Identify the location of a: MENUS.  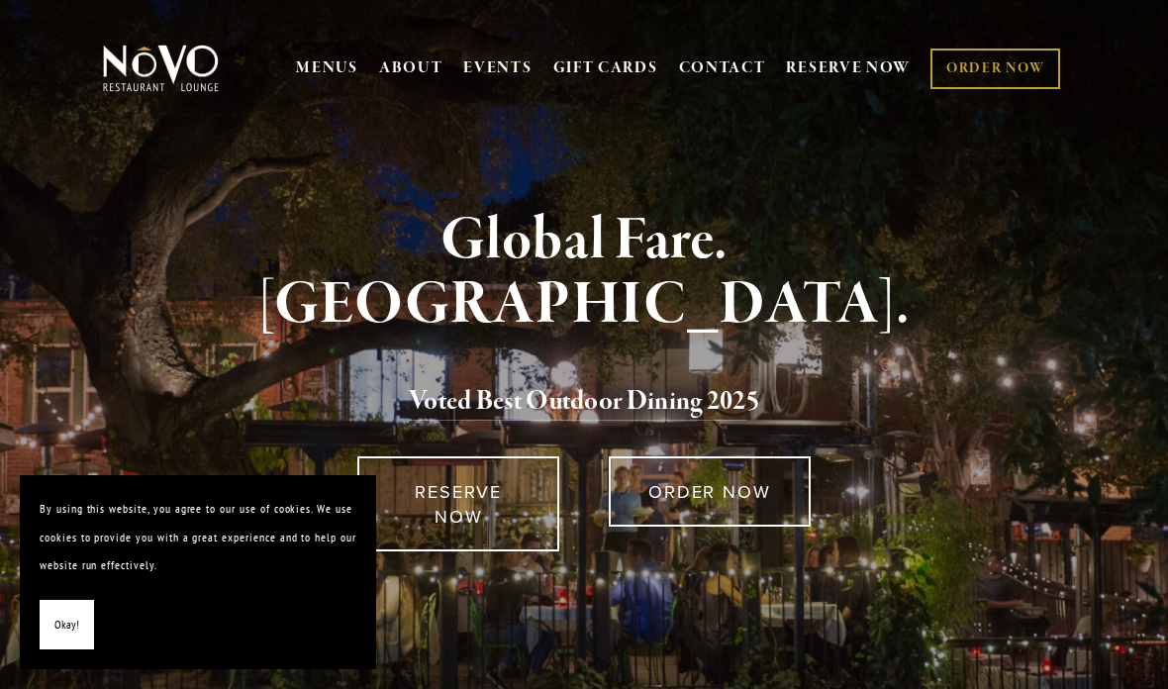
(327, 68).